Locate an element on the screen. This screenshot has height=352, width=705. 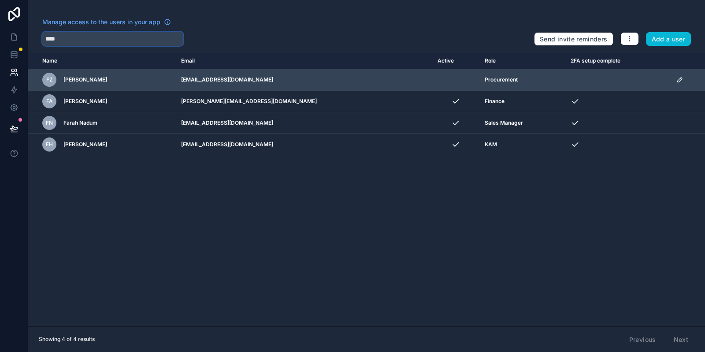
span: Farah Nadum is located at coordinates (80, 123).